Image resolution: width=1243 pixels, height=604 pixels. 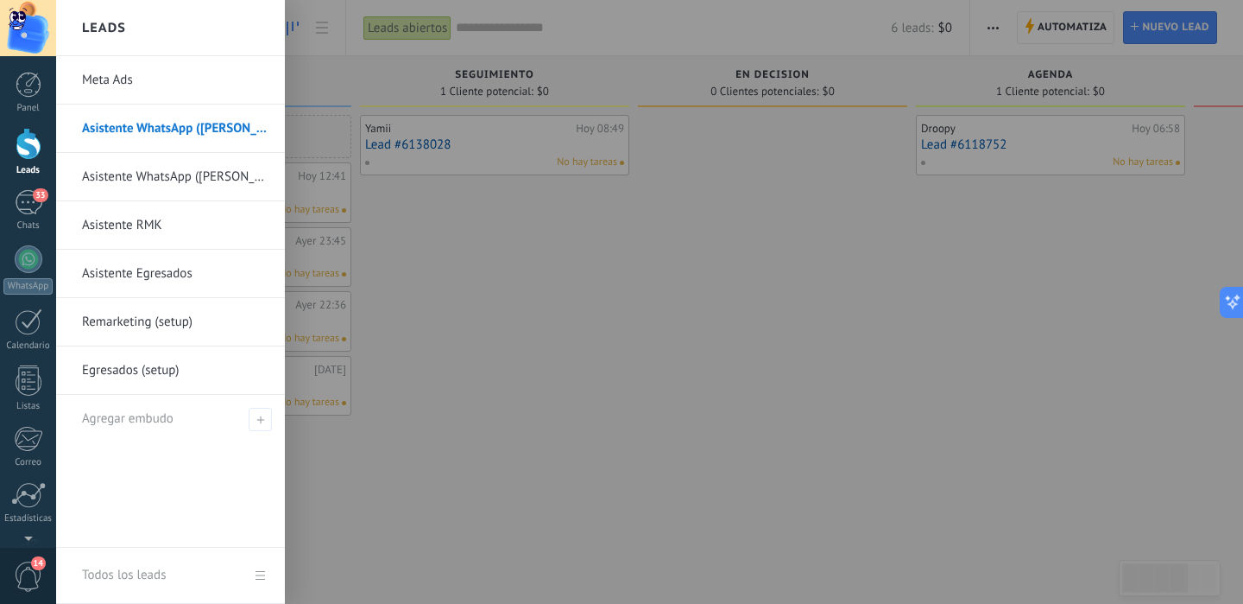 What do you see at coordinates (28, 518) in the screenshot?
I see `div: Estadísticas` at bounding box center [28, 518].